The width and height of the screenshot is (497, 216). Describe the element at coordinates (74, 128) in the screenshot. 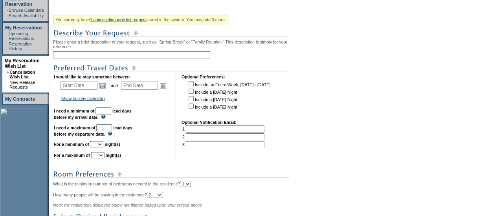

I see `b: I need a maximum of` at that location.